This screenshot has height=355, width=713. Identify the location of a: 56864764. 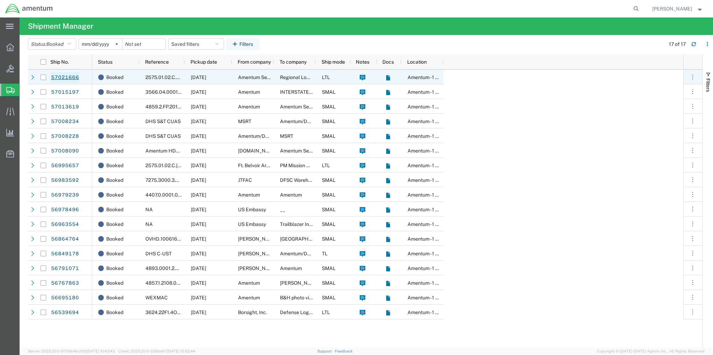
(65, 239).